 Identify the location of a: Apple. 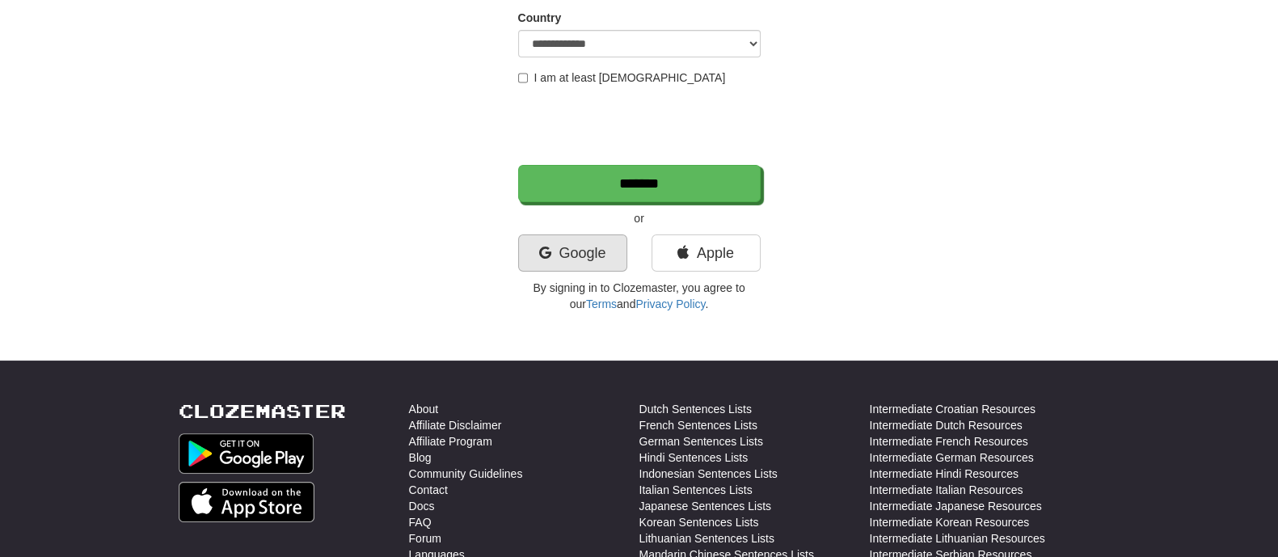
(706, 253).